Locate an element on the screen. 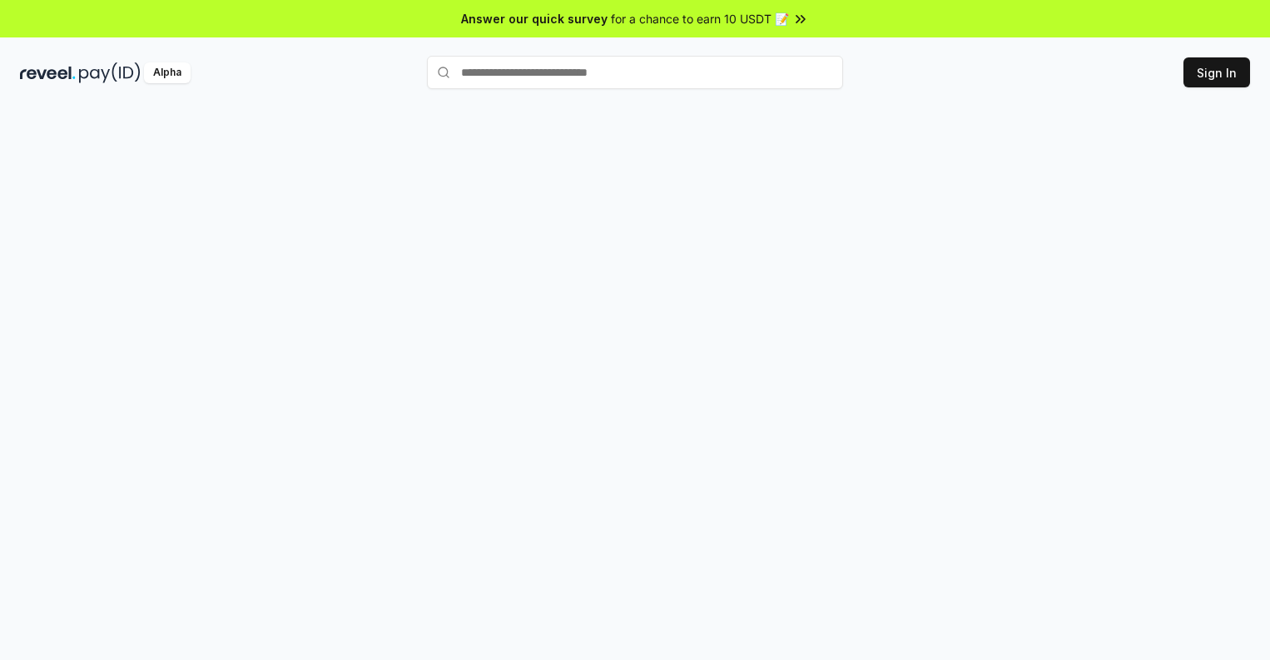 The height and width of the screenshot is (660, 1270). img: pay_id is located at coordinates (110, 72).